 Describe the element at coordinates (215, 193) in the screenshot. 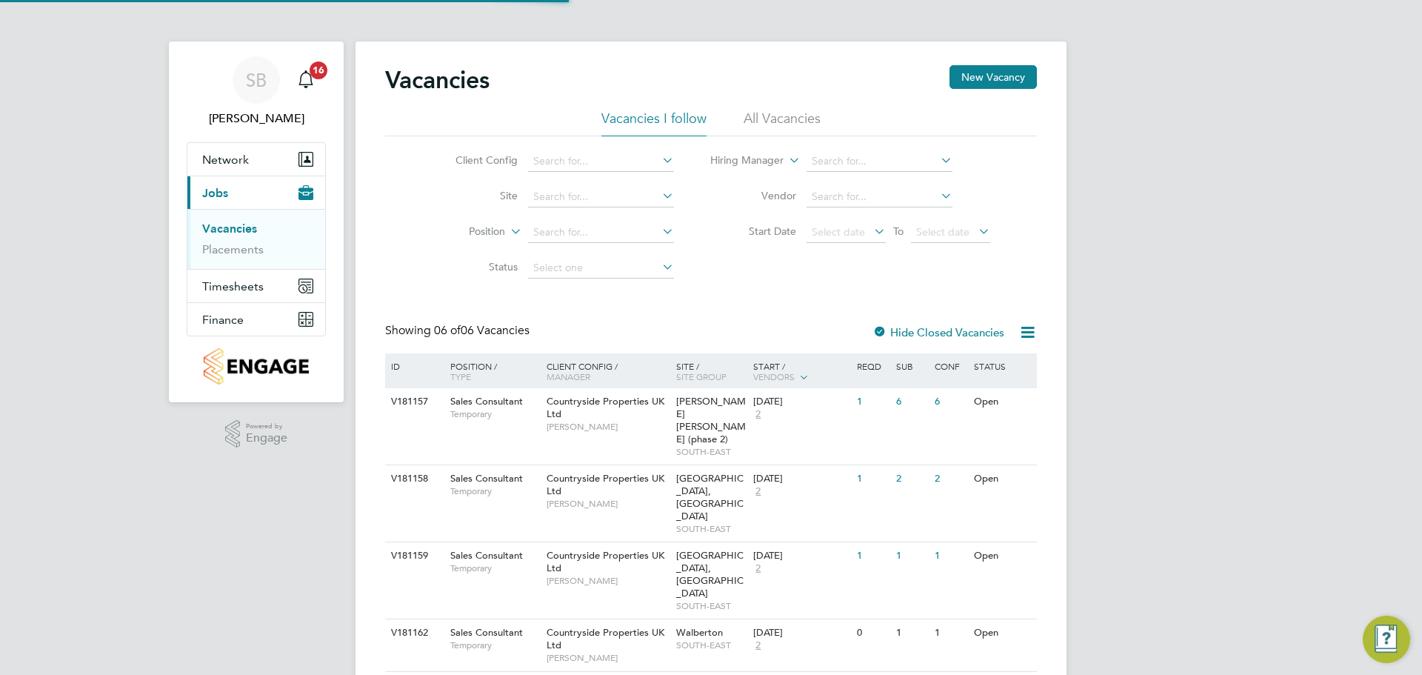

I see `span: Jobs` at that location.